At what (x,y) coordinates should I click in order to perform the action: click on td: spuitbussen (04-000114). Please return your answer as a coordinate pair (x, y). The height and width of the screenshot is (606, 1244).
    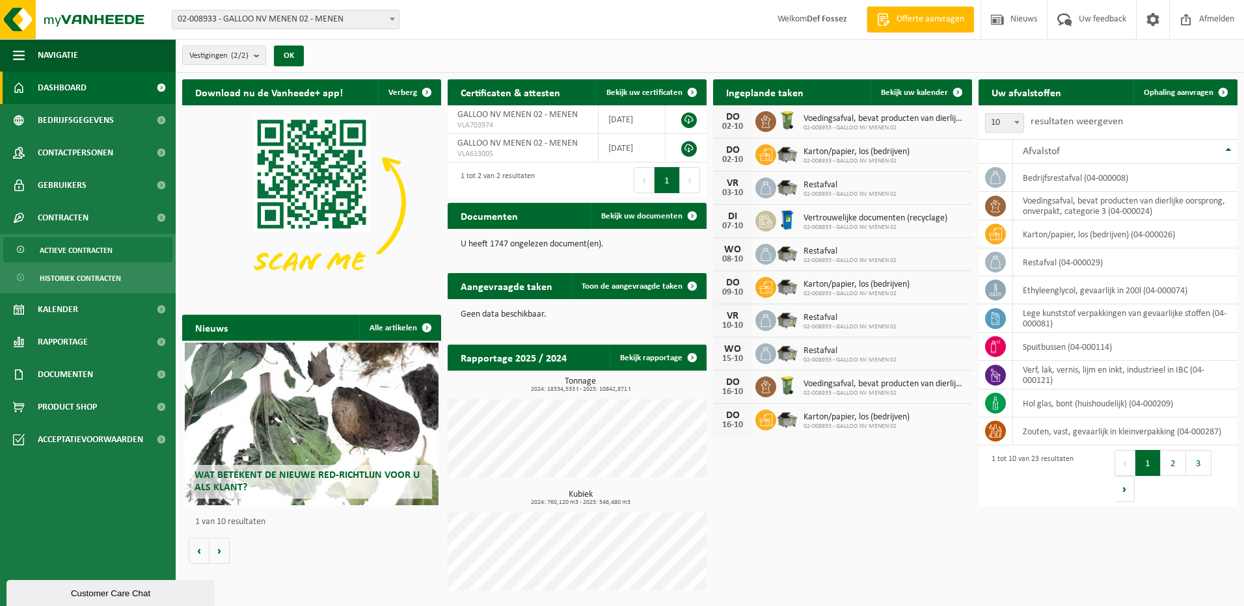
    Looking at the image, I should click on (1125, 347).